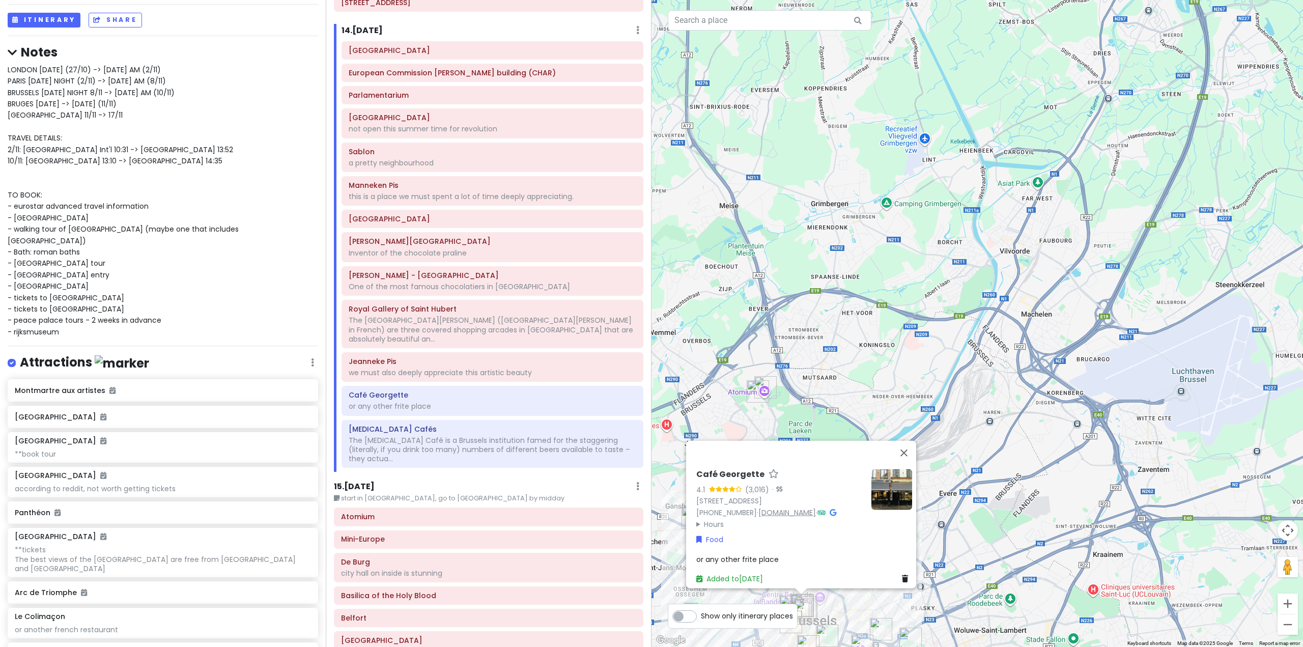  What do you see at coordinates (162, 454) in the screenshot?
I see `div: **book tour` at bounding box center [162, 454].